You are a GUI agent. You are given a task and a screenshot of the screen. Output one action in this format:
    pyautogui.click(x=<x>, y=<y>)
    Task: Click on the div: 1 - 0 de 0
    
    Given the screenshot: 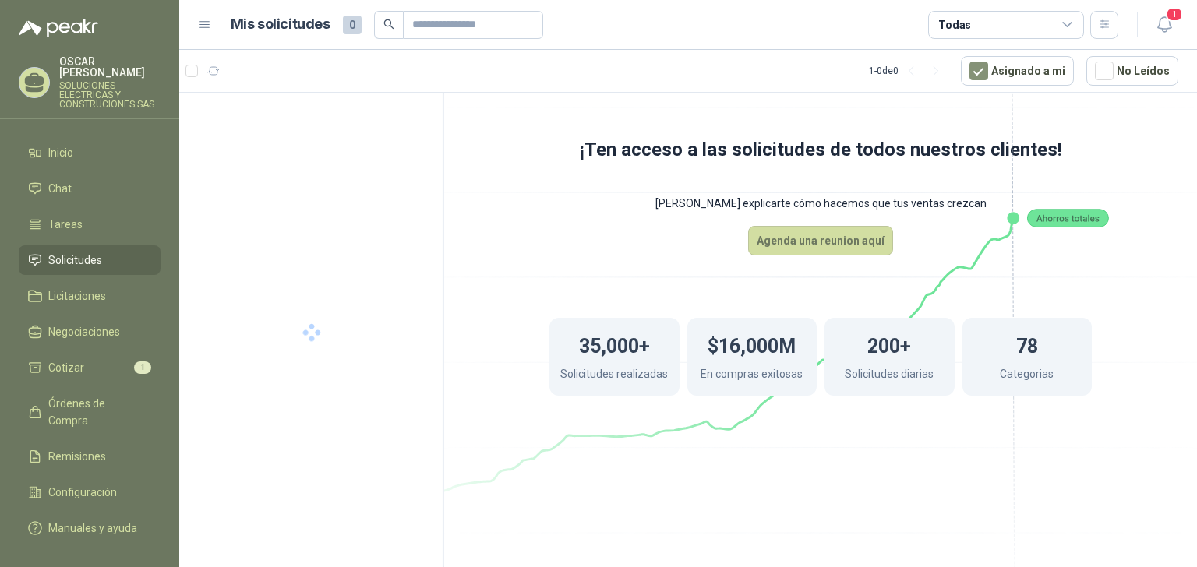 What is the action you would take?
    pyautogui.click(x=909, y=71)
    